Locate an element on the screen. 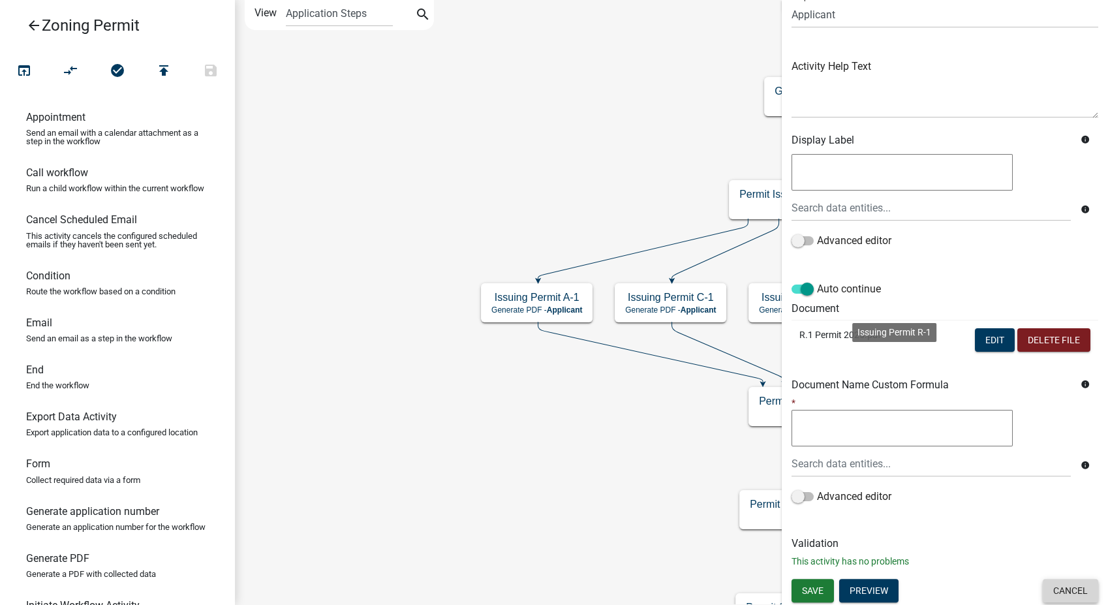 This screenshot has height=605, width=1108. p: Collect required data via a form is located at coordinates (83, 480).